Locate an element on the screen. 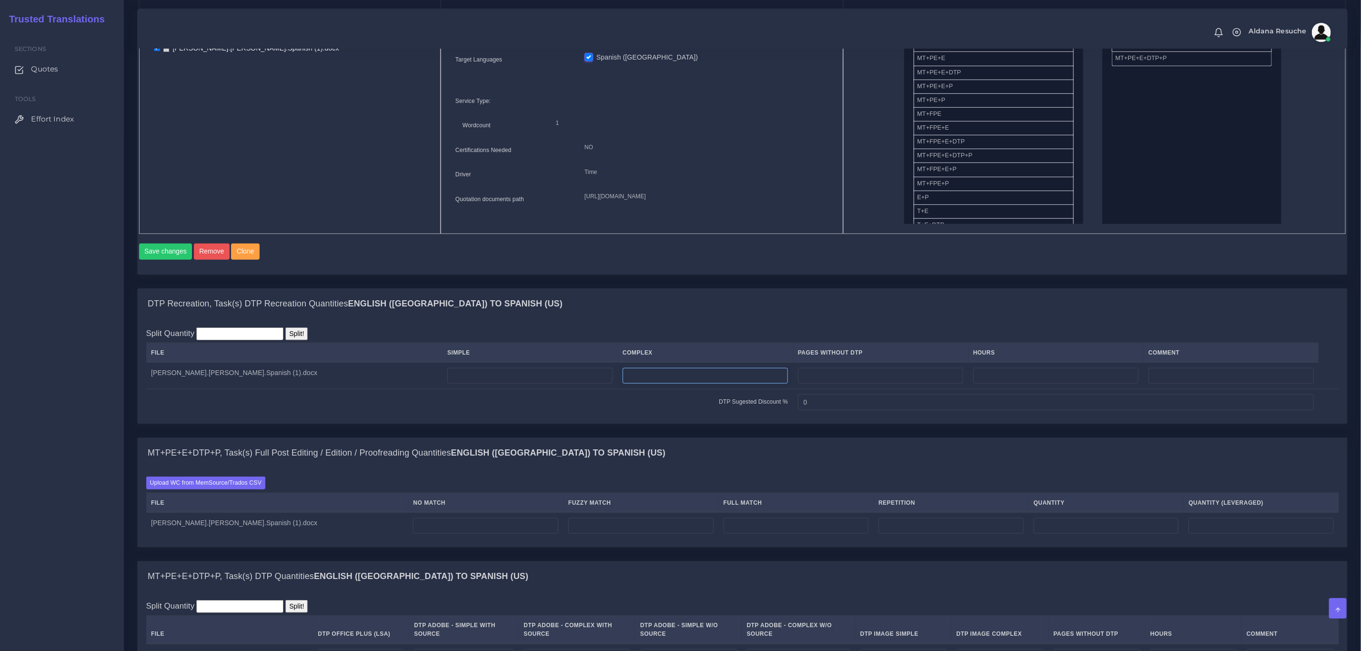 The width and height of the screenshot is (1361, 651). li: MT+FPE+E+P is located at coordinates (994, 170).